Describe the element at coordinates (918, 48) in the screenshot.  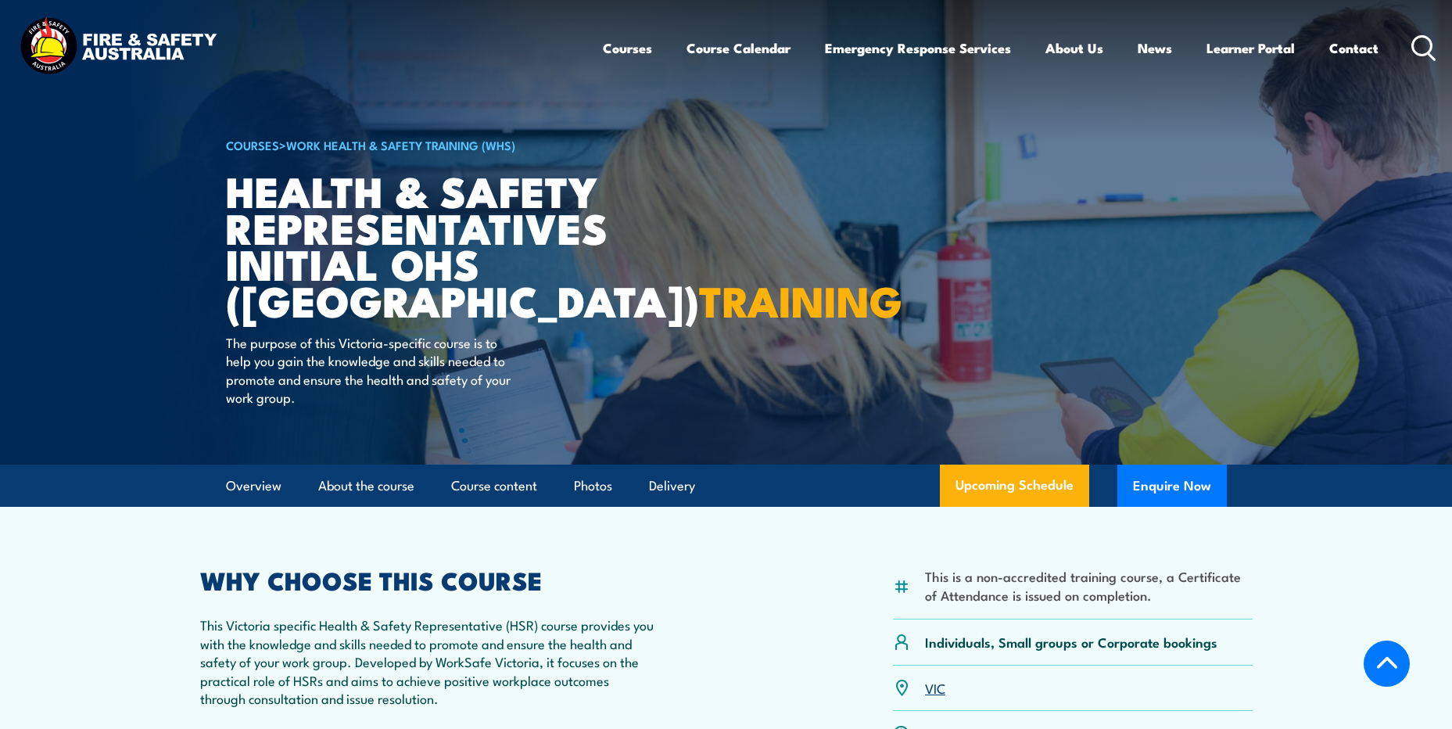
I see `a: Emergency Response Services` at that location.